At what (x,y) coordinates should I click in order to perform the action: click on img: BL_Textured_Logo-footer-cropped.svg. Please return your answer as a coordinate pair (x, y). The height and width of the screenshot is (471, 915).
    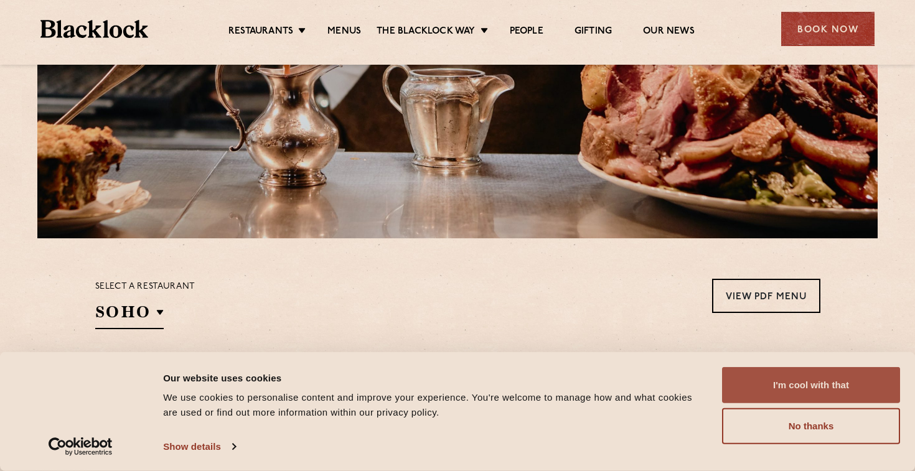
    Looking at the image, I should click on (94, 29).